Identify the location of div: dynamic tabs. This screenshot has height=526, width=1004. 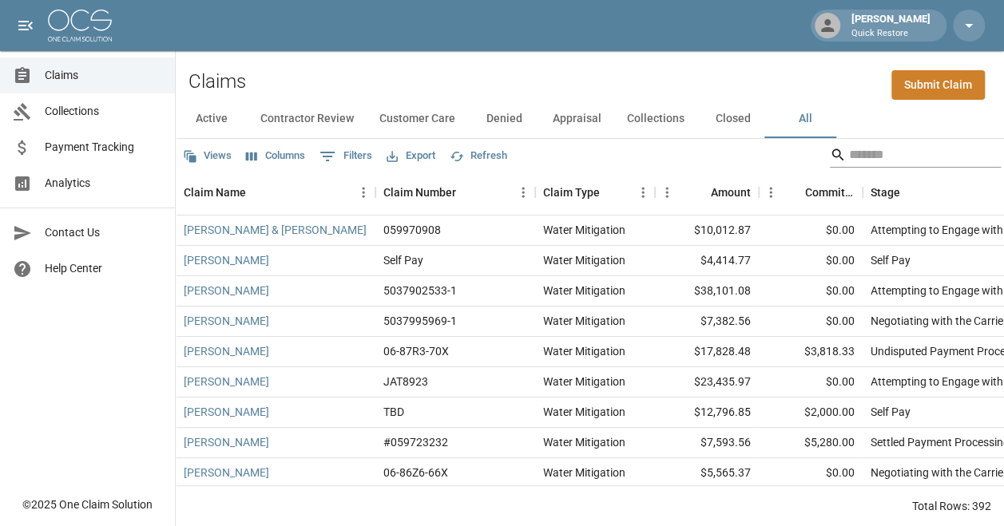
(590, 119).